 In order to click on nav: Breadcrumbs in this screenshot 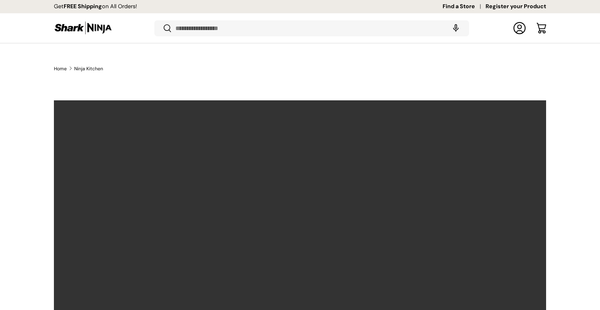, I will do `click(300, 69)`.